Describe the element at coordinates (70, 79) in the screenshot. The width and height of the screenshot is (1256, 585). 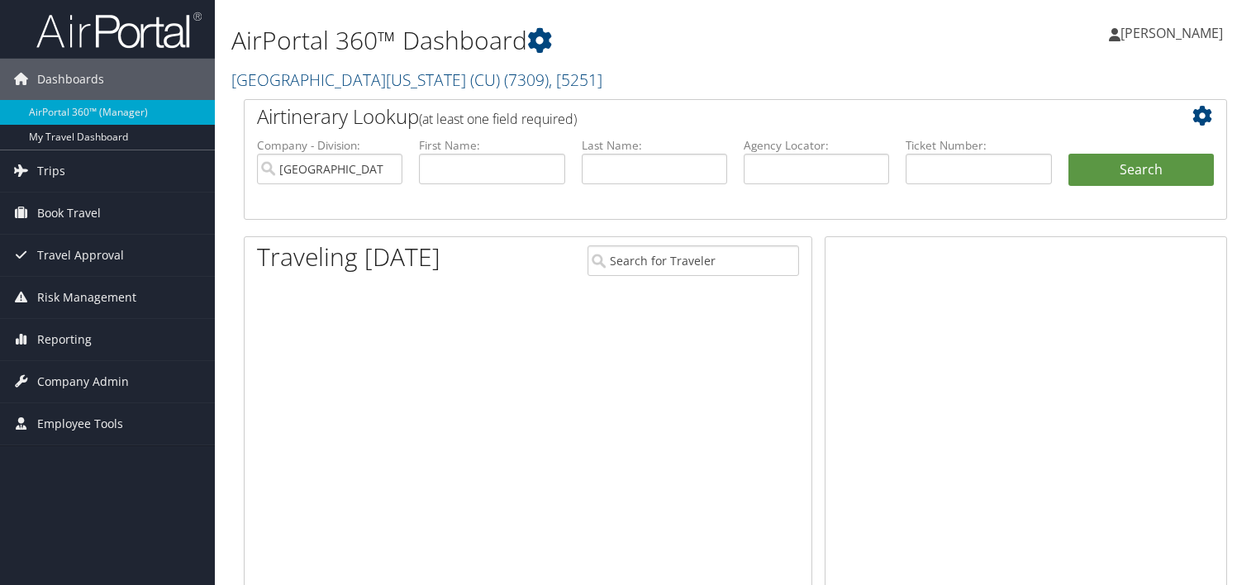
I see `span: Dashboards` at that location.